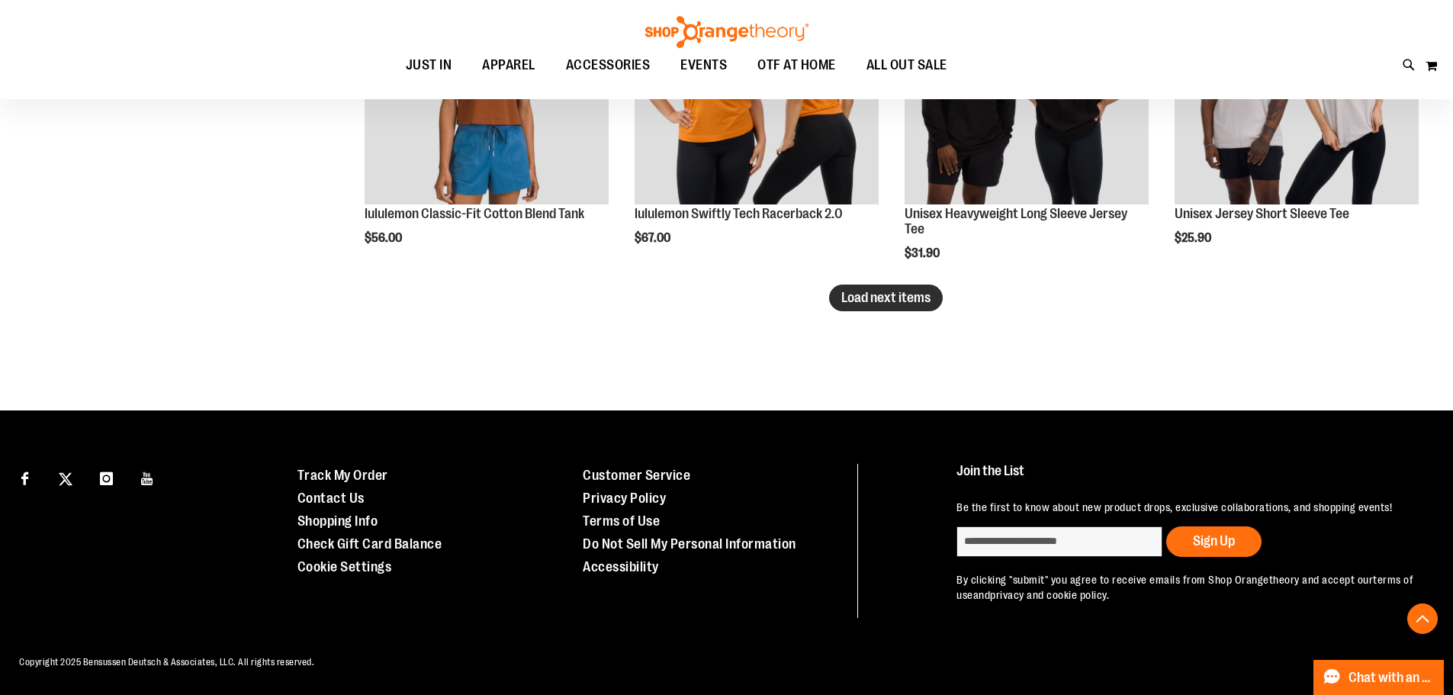 This screenshot has width=1453, height=695. What do you see at coordinates (703, 65) in the screenshot?
I see `span: EVENTS` at bounding box center [703, 65].